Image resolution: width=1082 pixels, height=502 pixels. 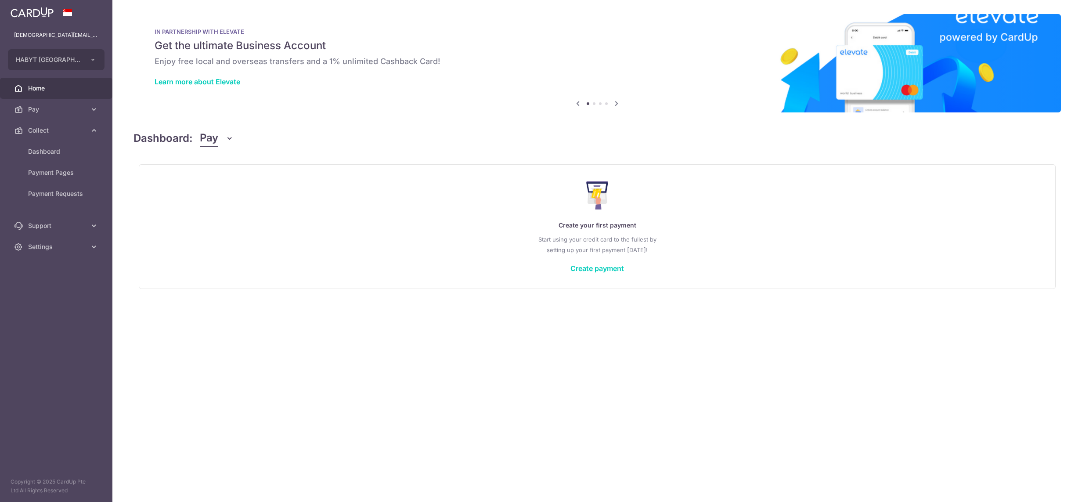 What do you see at coordinates (597, 268) in the screenshot?
I see `a: Create payment` at bounding box center [597, 268].